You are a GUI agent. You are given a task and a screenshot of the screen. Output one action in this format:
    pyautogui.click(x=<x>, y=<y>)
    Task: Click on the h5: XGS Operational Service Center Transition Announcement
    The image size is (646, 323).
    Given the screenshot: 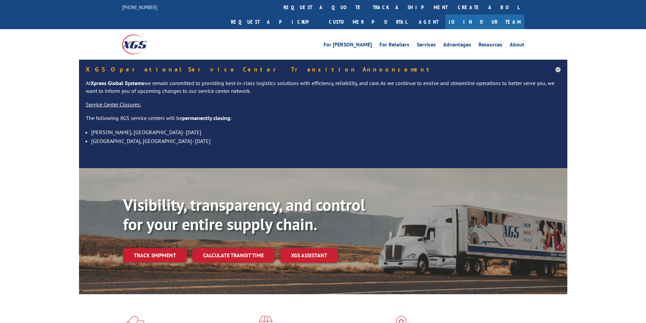 What is the action you would take?
    pyautogui.click(x=323, y=70)
    